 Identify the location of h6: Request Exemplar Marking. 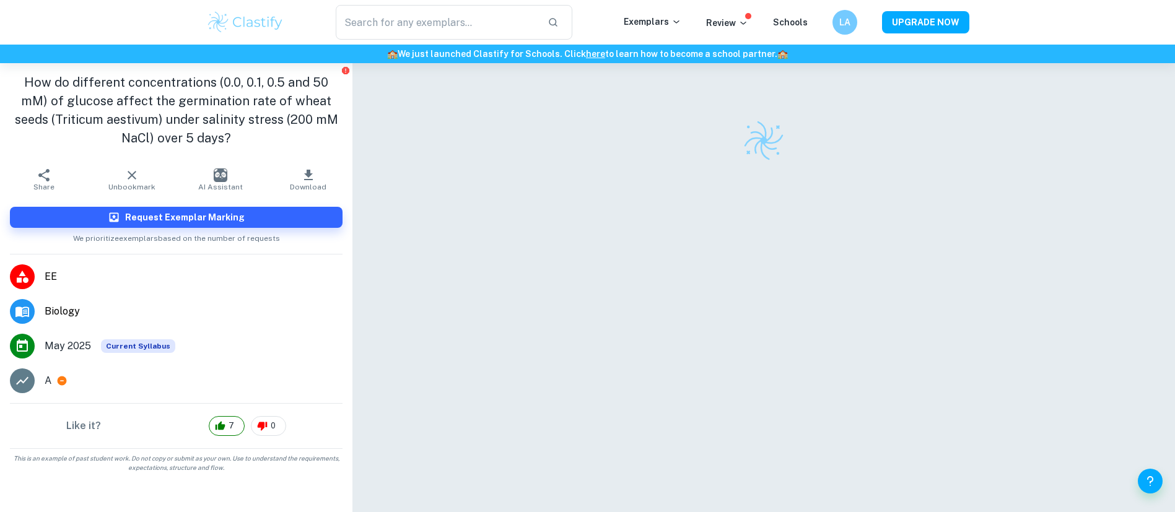
(185, 217).